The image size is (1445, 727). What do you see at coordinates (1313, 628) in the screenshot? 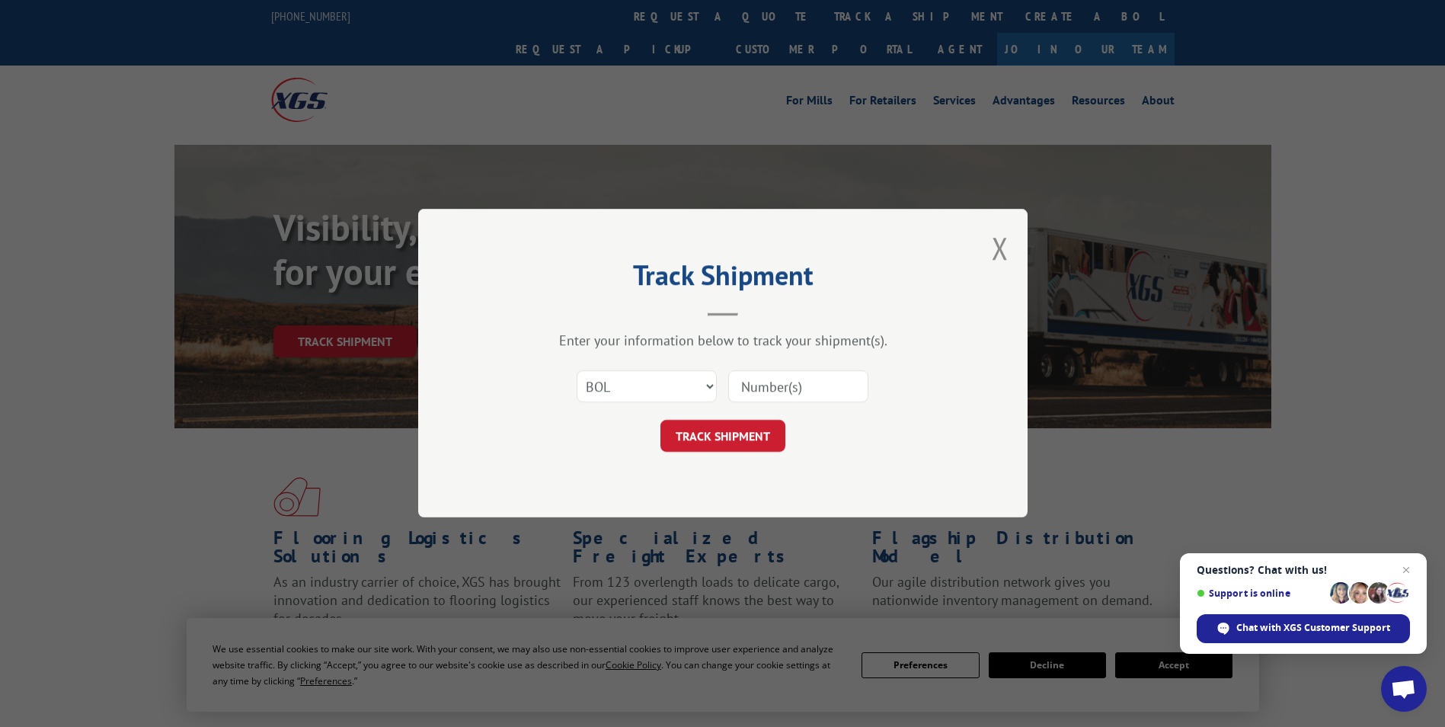
I see `span: Chat with XGS Customer Support` at bounding box center [1313, 628].